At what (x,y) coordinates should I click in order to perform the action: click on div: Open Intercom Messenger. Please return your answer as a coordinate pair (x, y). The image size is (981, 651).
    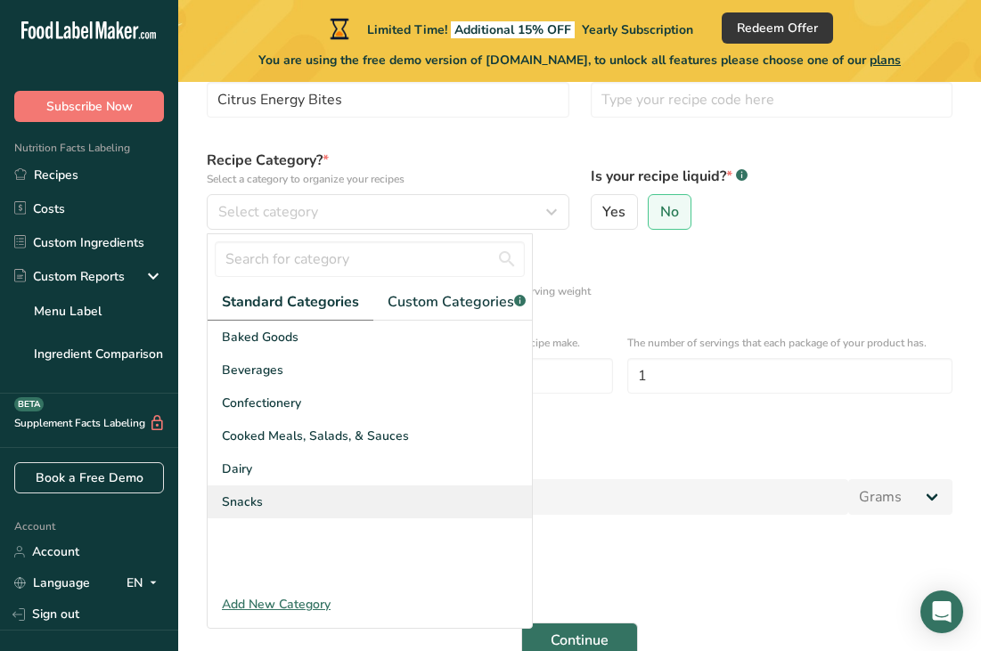
    Looking at the image, I should click on (942, 612).